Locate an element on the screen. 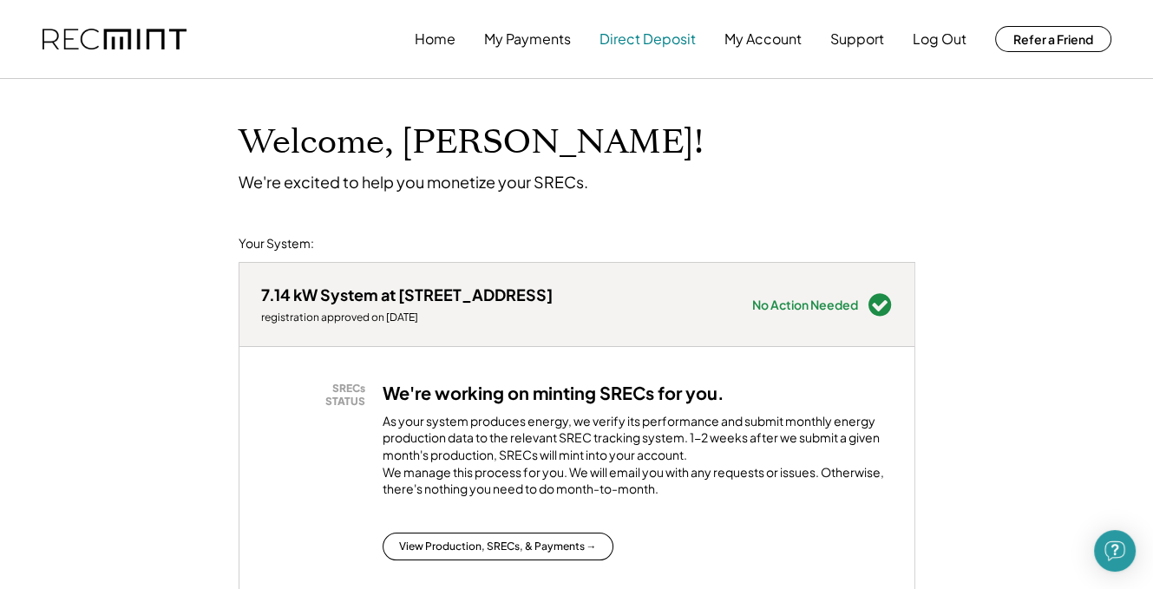 Image resolution: width=1153 pixels, height=589 pixels. button: Support is located at coordinates (857, 39).